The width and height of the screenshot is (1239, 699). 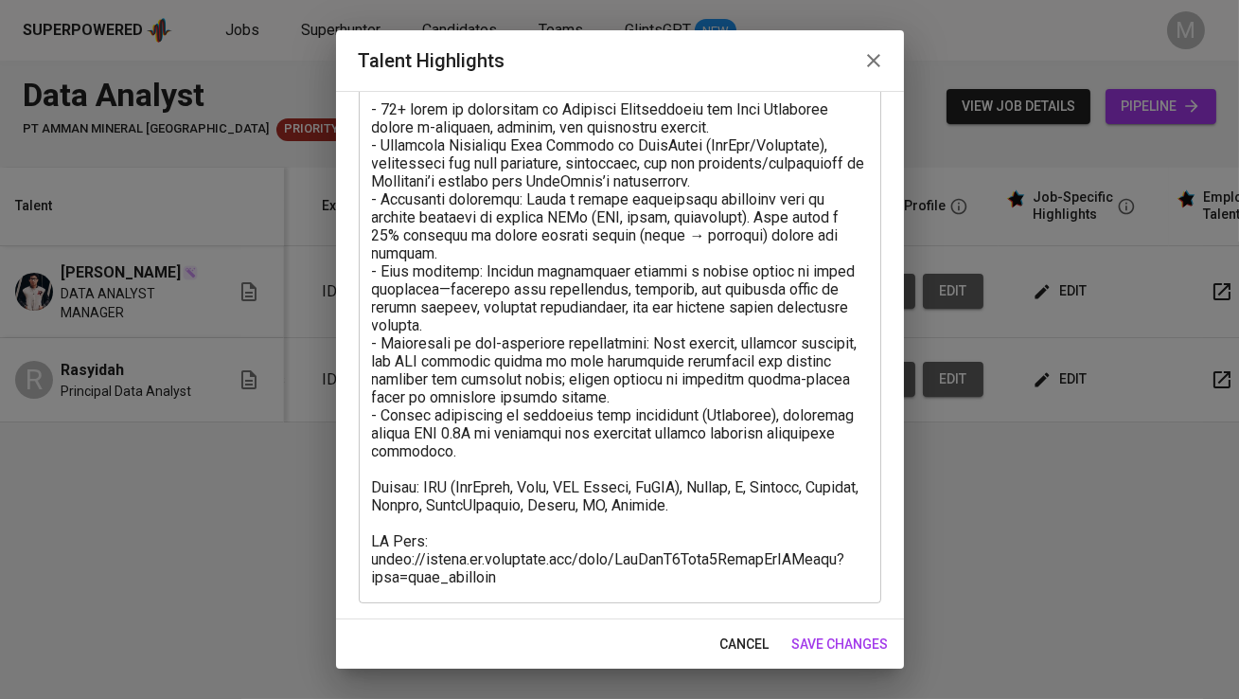 I want to click on textarea: - 72+ lorem ip dolorsitam co Adipisci Elitseddoeiu tem Inci Utlaboree dolore m-aliquaen, adminim,..., so click(x=620, y=343).